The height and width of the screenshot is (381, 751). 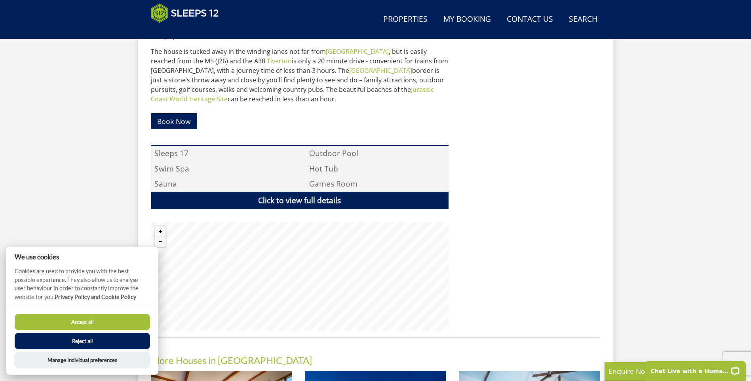 What do you see at coordinates (96, 15) in the screenshot?
I see `button: Open LiveChat chat widget` at bounding box center [96, 15].